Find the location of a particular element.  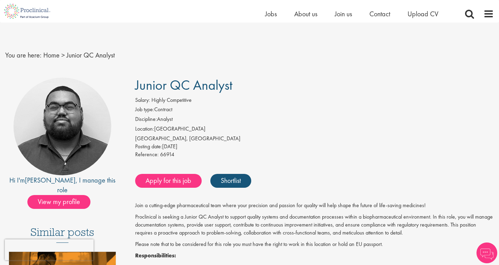

label: Location: is located at coordinates (145, 129).